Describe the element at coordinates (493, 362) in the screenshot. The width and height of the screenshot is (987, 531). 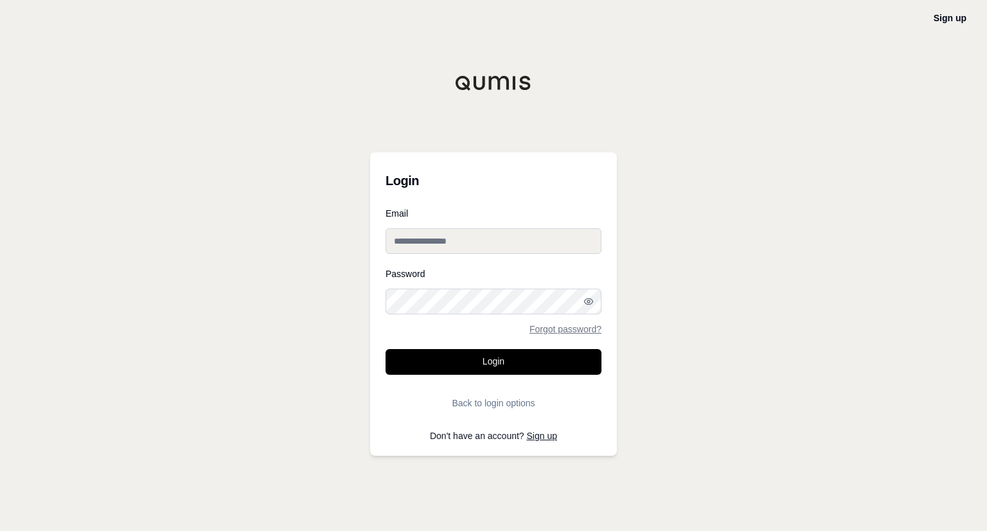
I see `button: Login` at that location.